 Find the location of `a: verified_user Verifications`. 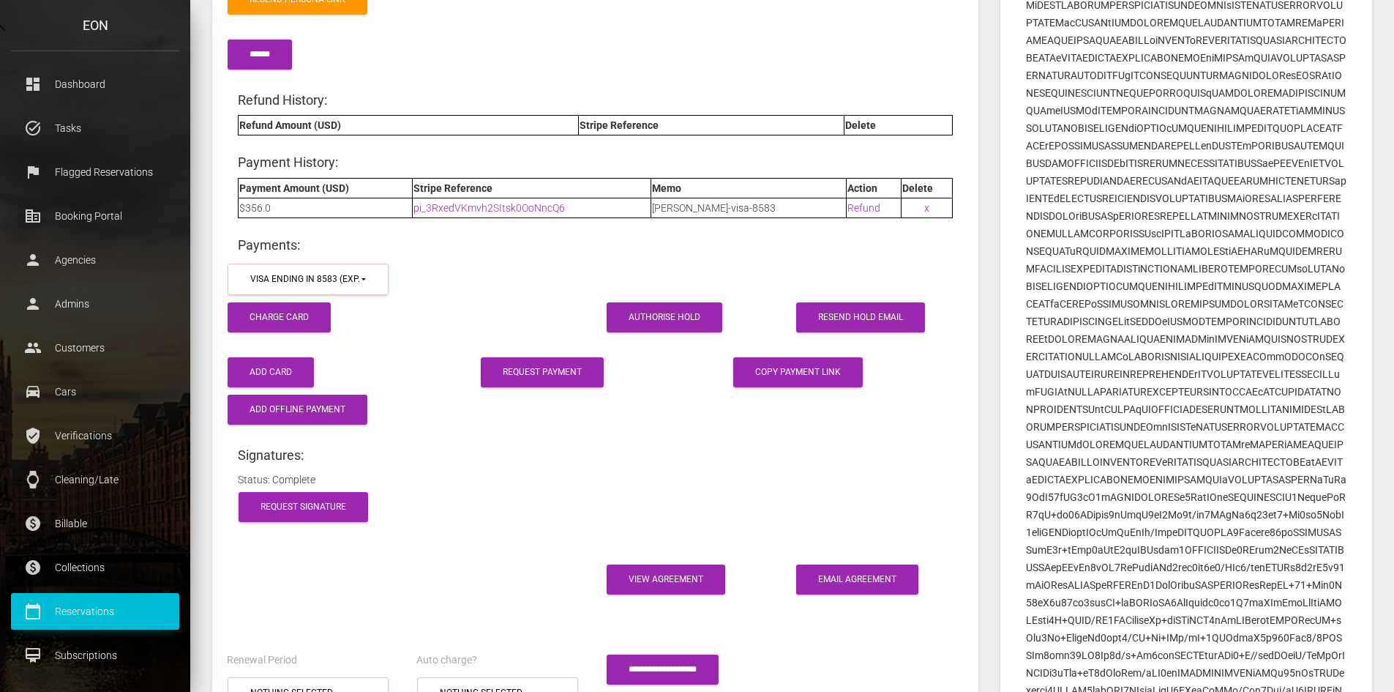

a: verified_user Verifications is located at coordinates (95, 436).